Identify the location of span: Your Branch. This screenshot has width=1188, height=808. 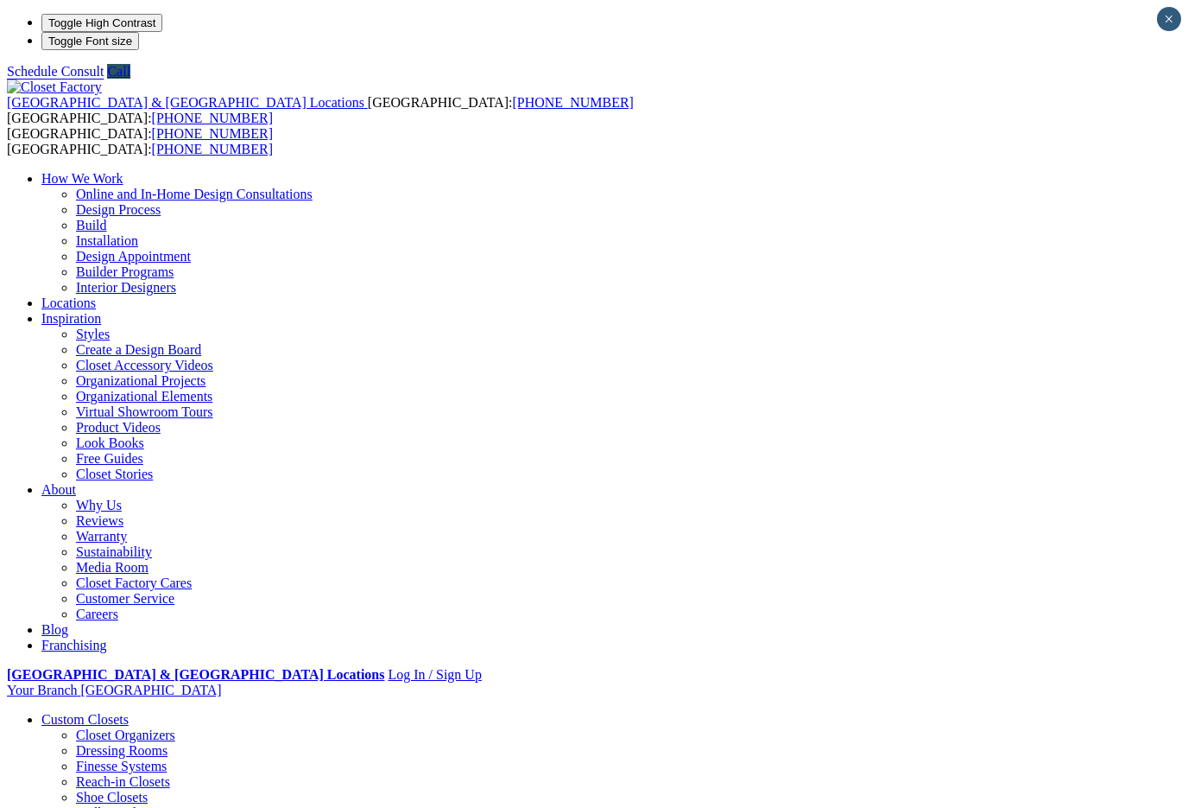
(41, 689).